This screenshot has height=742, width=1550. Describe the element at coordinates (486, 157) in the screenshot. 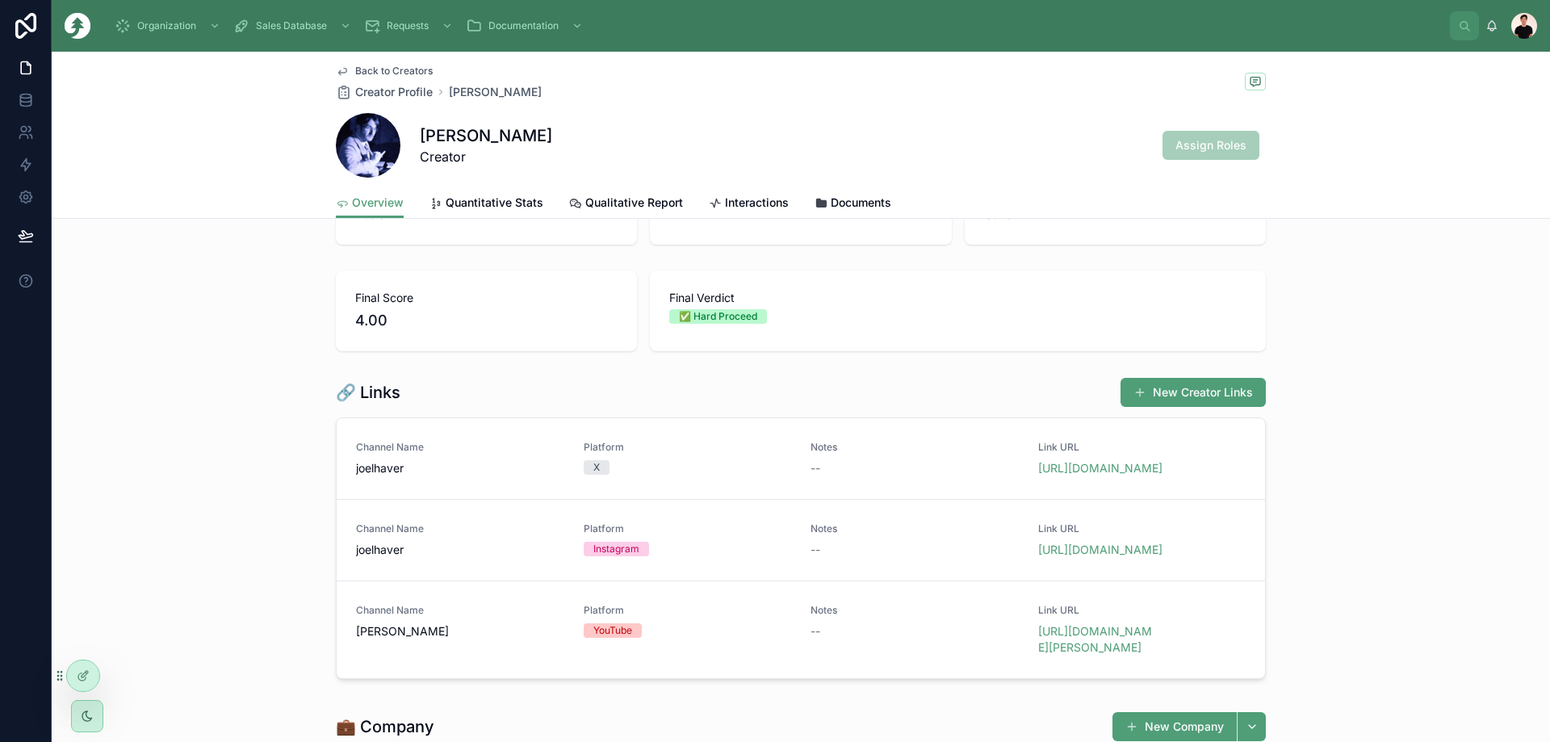

I see `span: Creator` at that location.